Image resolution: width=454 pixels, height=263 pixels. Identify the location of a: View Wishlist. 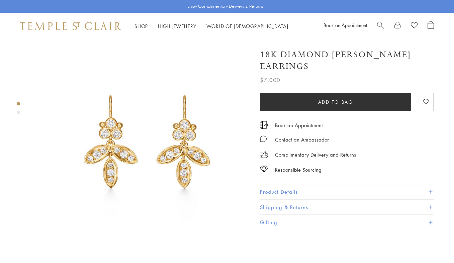
(414, 26).